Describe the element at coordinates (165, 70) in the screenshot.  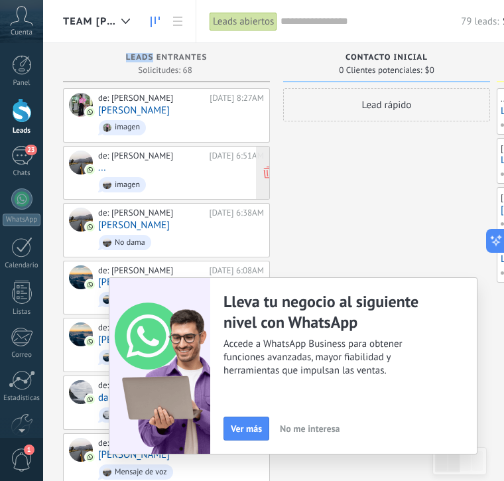
I see `span: Solicitudes: 68` at that location.